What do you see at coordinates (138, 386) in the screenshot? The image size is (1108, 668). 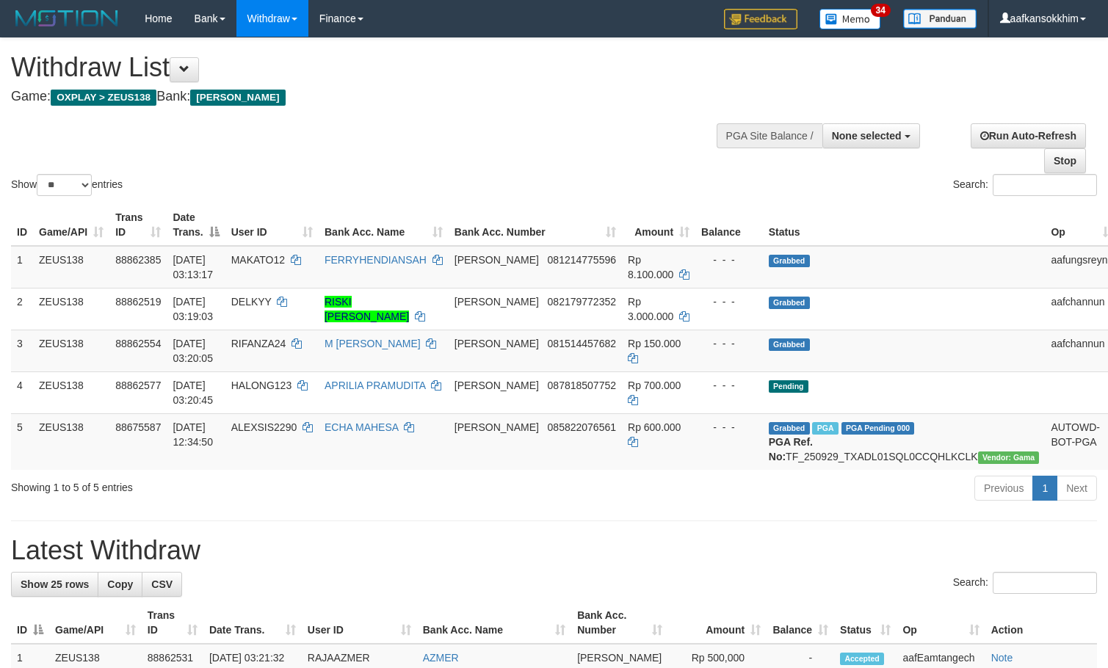 I see `span: 88862577` at bounding box center [138, 386].